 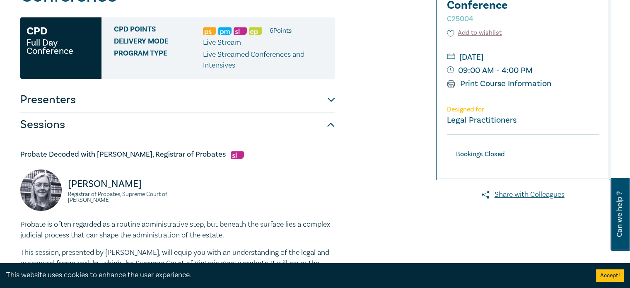 I want to click on small: 09:00 AM - 4:00 PM, so click(x=523, y=70).